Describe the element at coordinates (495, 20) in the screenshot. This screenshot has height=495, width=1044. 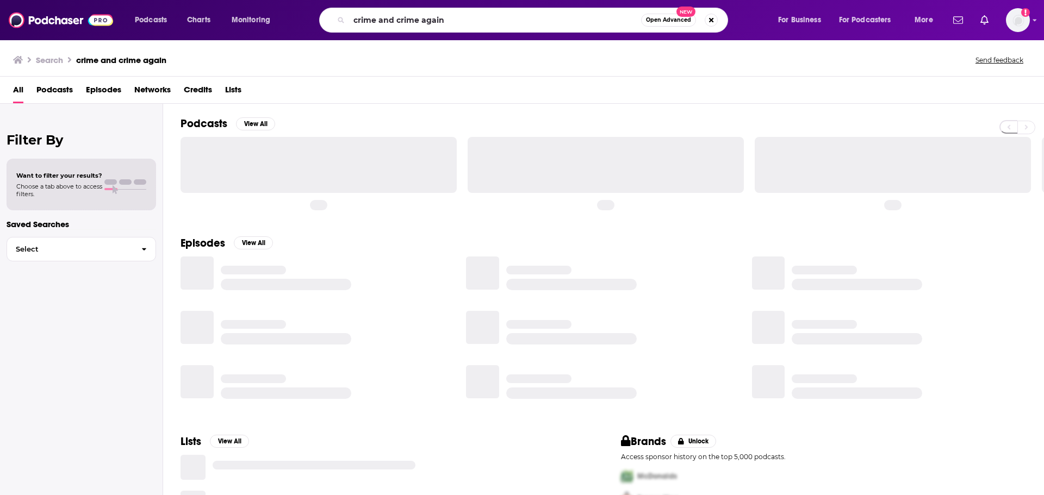
I see `input: Search podcasts, credits, & more...` at that location.